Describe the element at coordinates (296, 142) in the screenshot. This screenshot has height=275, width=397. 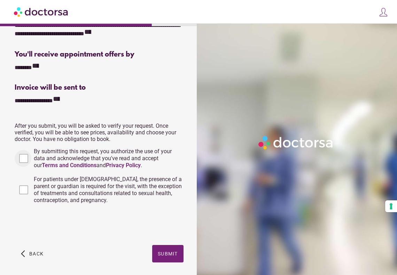
I see `img: Logo-Doctorsa-trans-White-partial-flat.png` at that location.